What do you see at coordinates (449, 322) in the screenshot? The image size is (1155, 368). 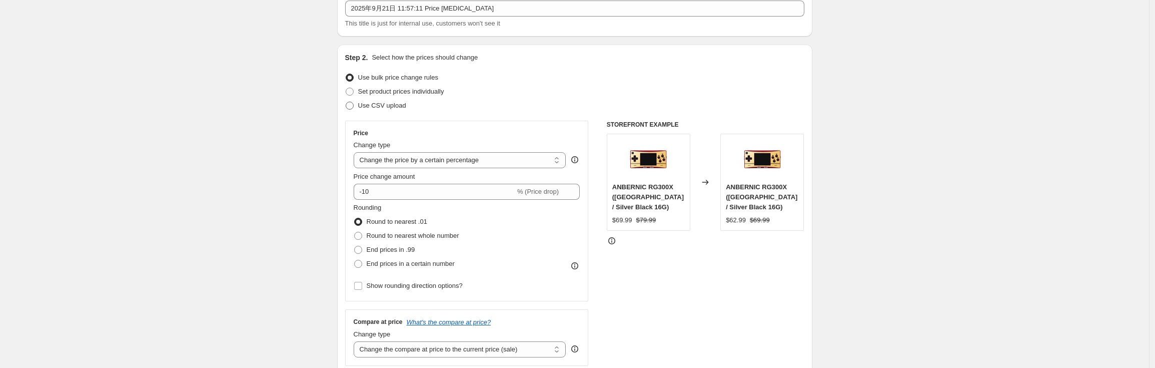 I see `i: What's the compare at price?` at bounding box center [449, 322].